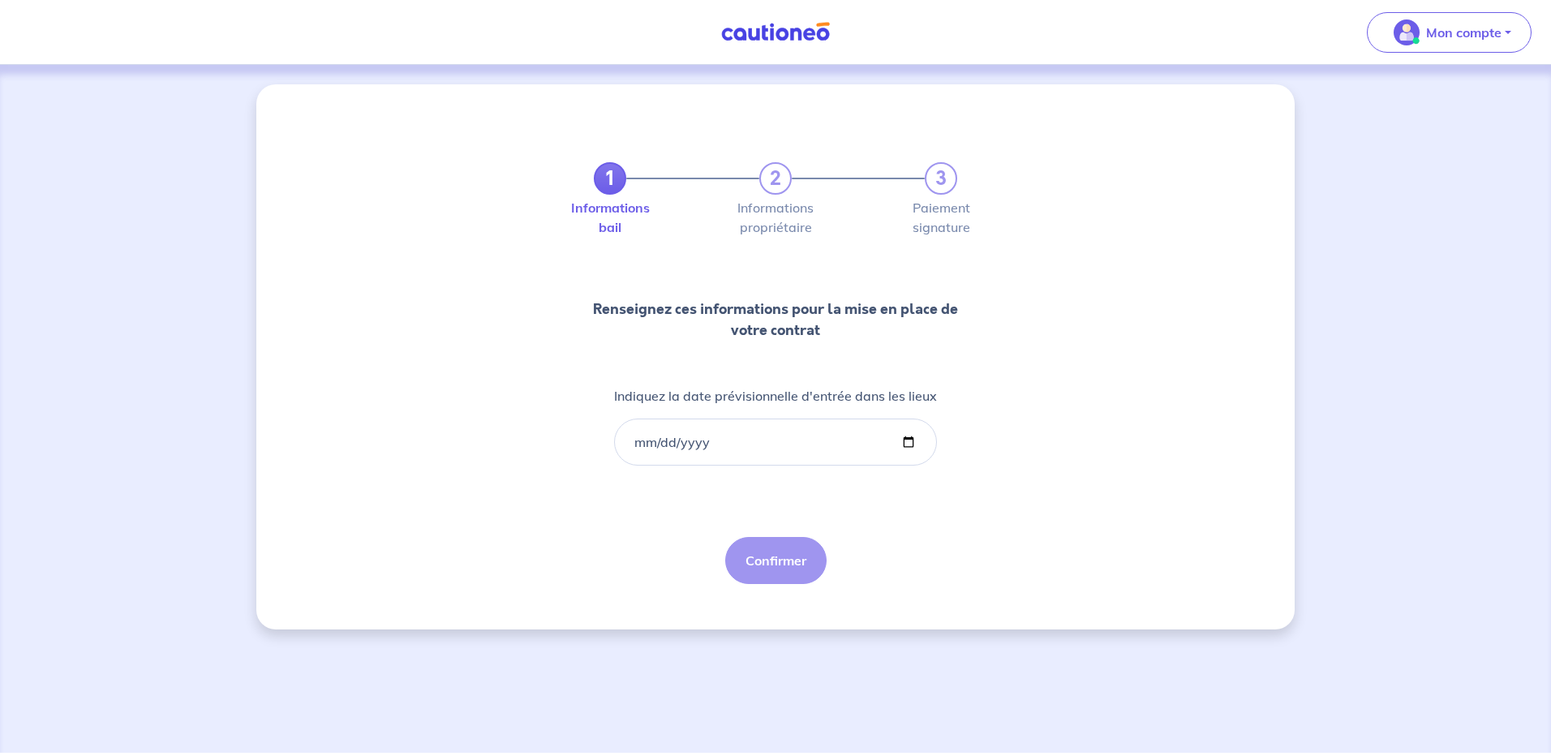 The height and width of the screenshot is (756, 1551). Describe the element at coordinates (1464, 32) in the screenshot. I see `p: Mon compte` at that location.